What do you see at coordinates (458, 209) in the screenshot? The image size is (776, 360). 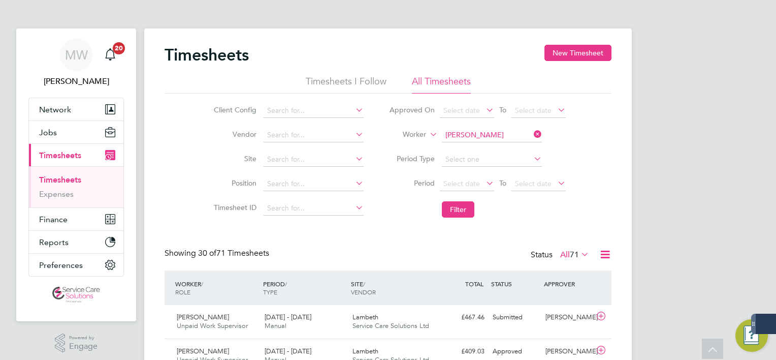 I see `button: Filter` at bounding box center [458, 209].